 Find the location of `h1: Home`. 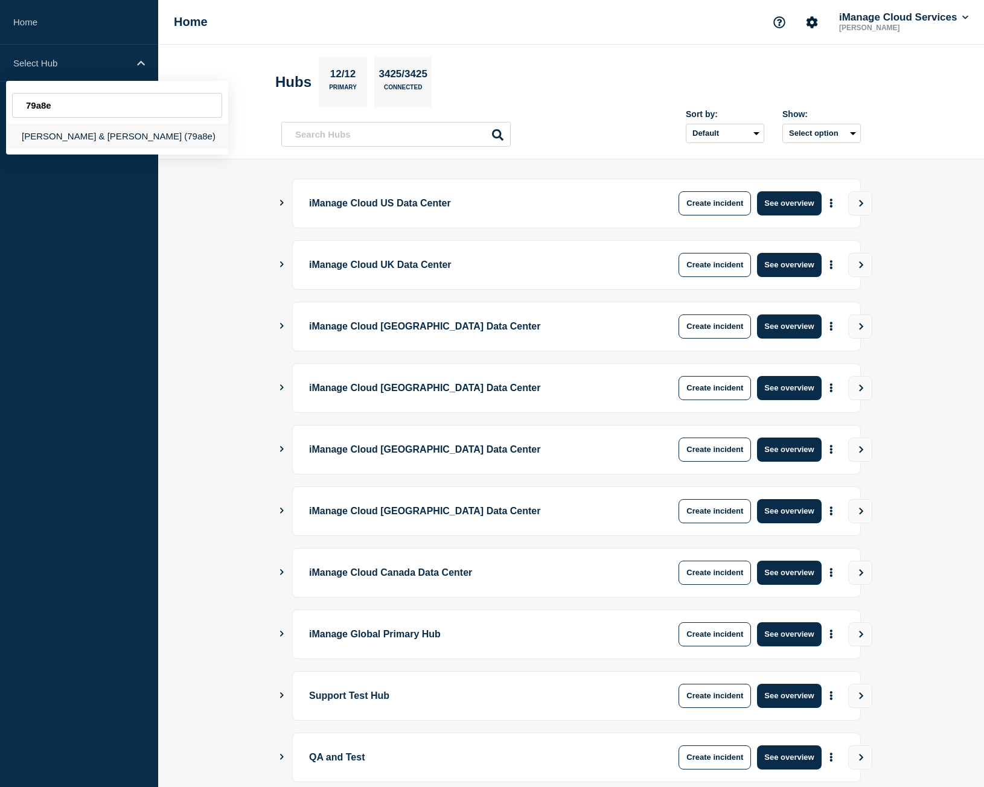

h1: Home is located at coordinates (191, 22).